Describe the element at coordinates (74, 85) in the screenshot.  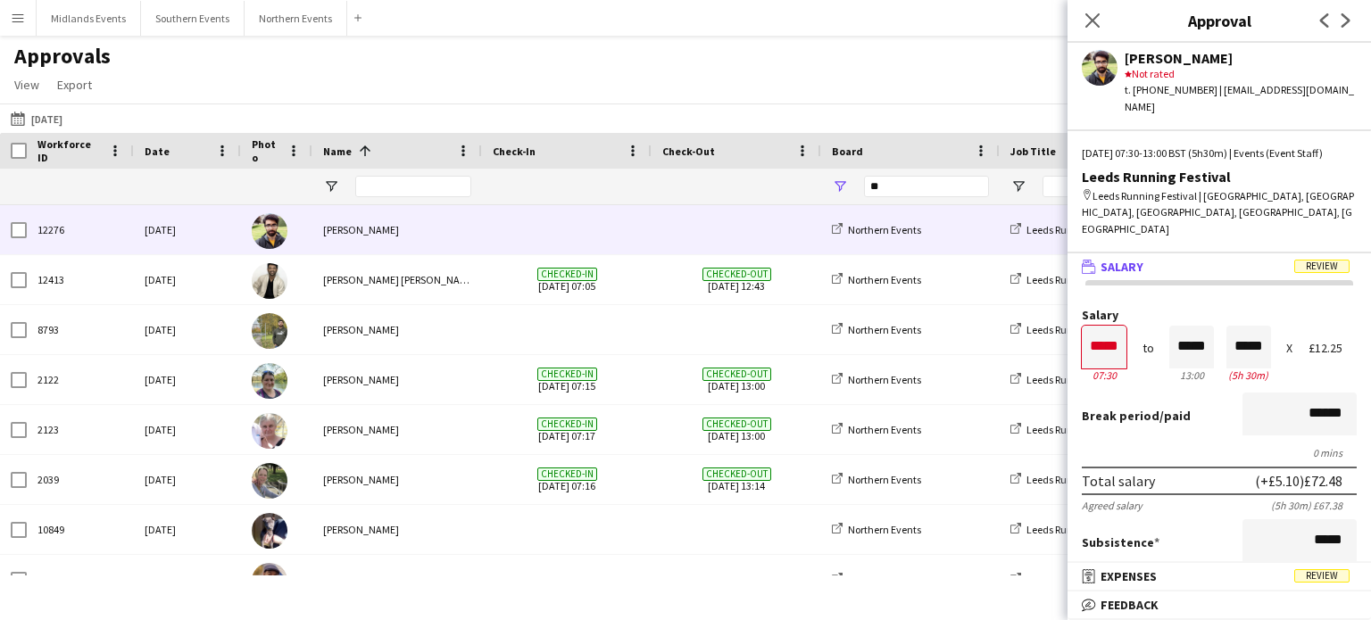
I see `span: Export` at that location.